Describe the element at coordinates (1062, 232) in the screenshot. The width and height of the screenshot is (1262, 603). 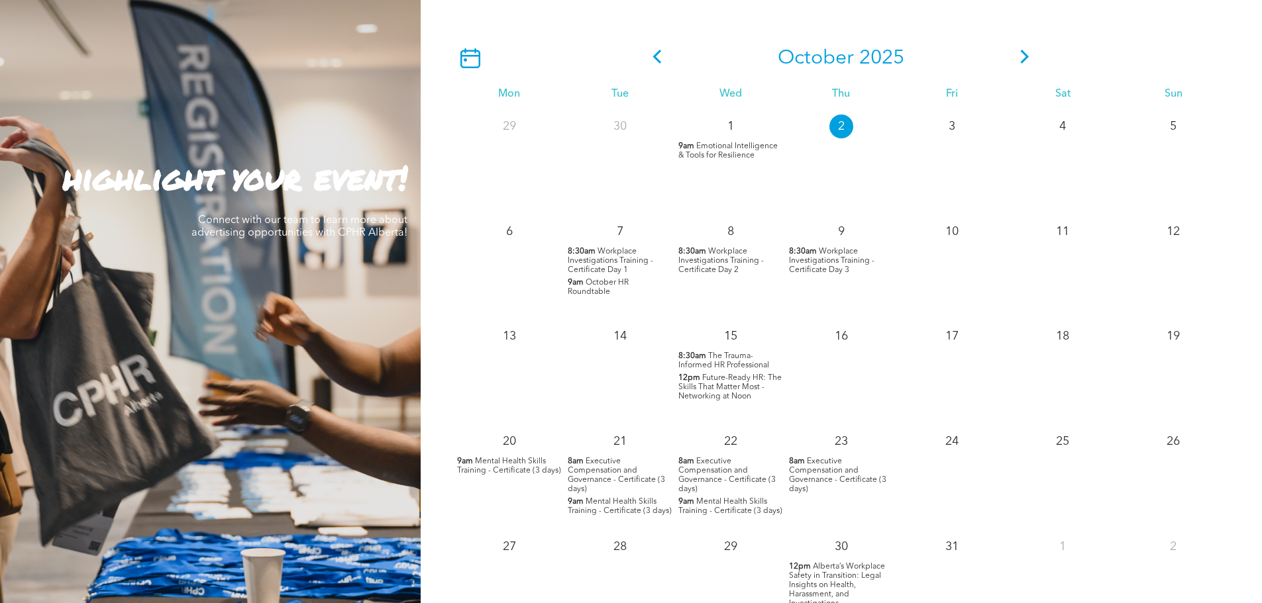
I see `p: 11` at that location.